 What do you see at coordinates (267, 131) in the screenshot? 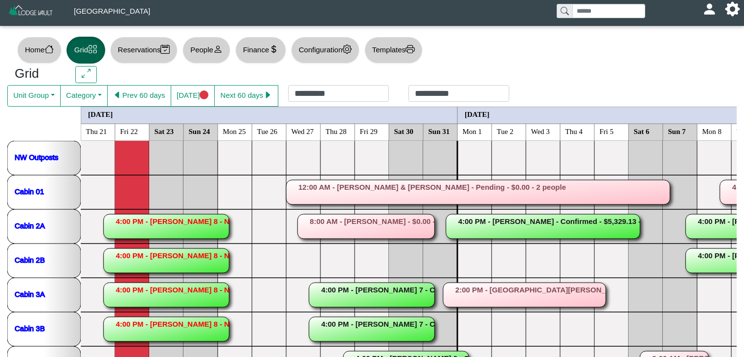
I see `text: Tue 26` at bounding box center [267, 131].